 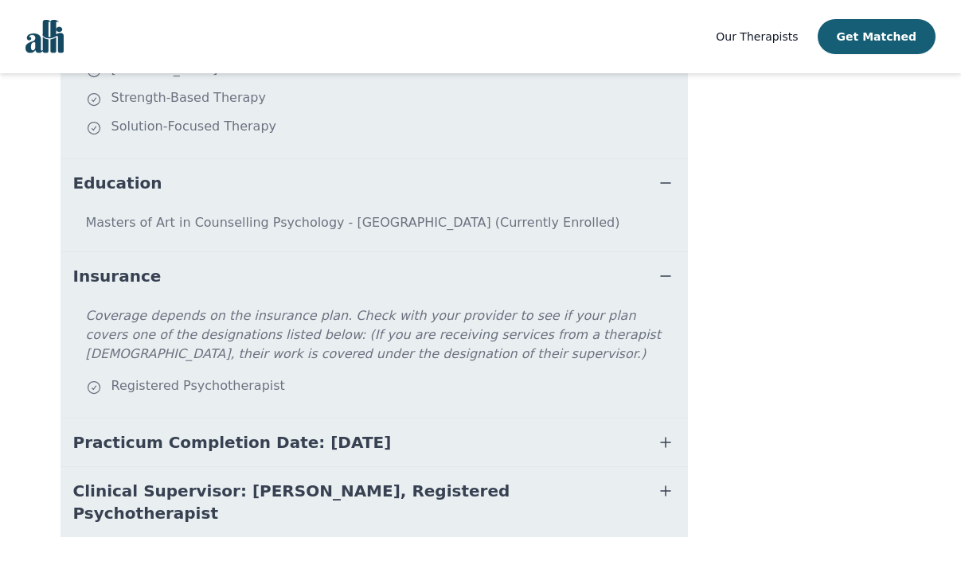 What do you see at coordinates (876, 37) in the screenshot?
I see `a: Get Matched` at bounding box center [876, 37].